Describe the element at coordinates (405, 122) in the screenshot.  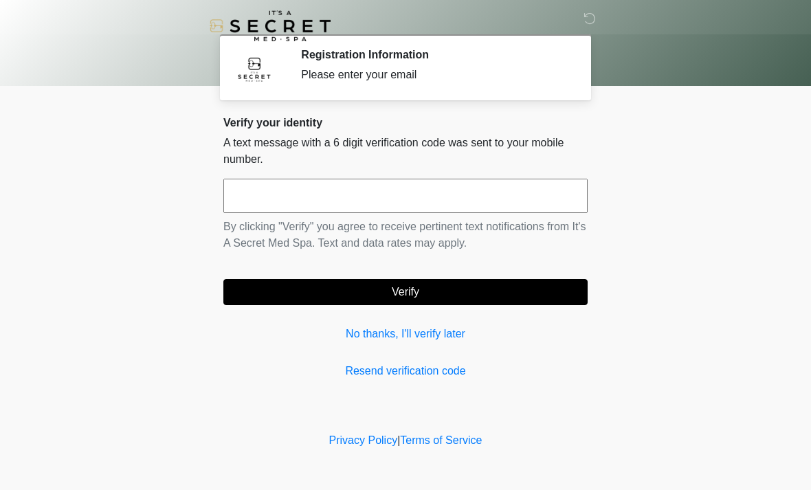
I see `h2: Verify your identity` at that location.